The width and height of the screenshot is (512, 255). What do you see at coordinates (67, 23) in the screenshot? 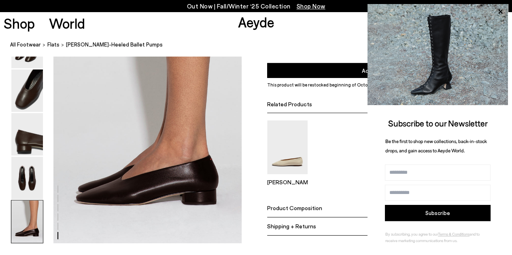
I see `a: World` at bounding box center [67, 23].